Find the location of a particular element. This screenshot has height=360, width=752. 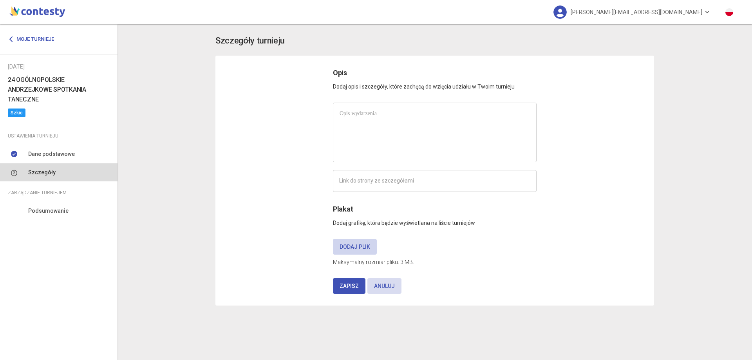

div: Ustawienia turnieju is located at coordinates (59, 136).